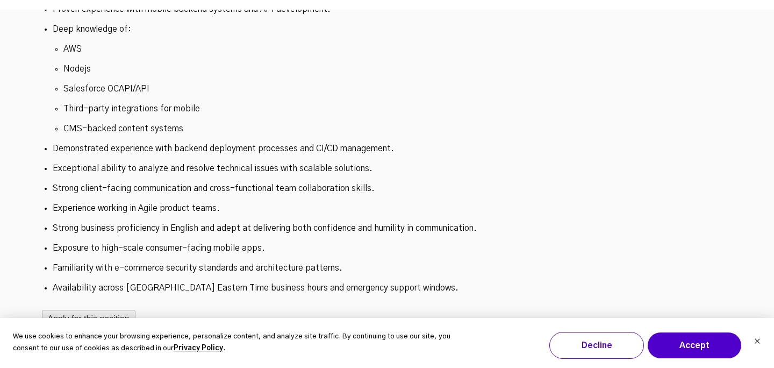 Image resolution: width=774 pixels, height=368 pixels. What do you see at coordinates (387, 208) in the screenshot?
I see `p: Experience working in Agile product teams.` at bounding box center [387, 208].